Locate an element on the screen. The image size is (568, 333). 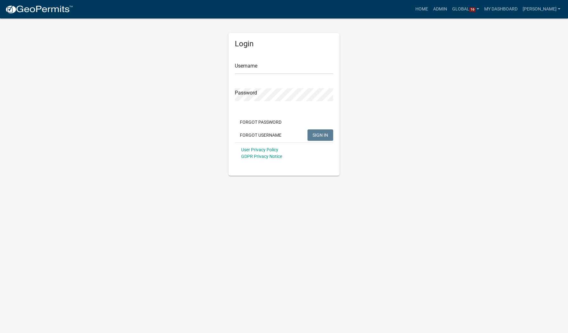
button: SIGN IN is located at coordinates (320, 135).